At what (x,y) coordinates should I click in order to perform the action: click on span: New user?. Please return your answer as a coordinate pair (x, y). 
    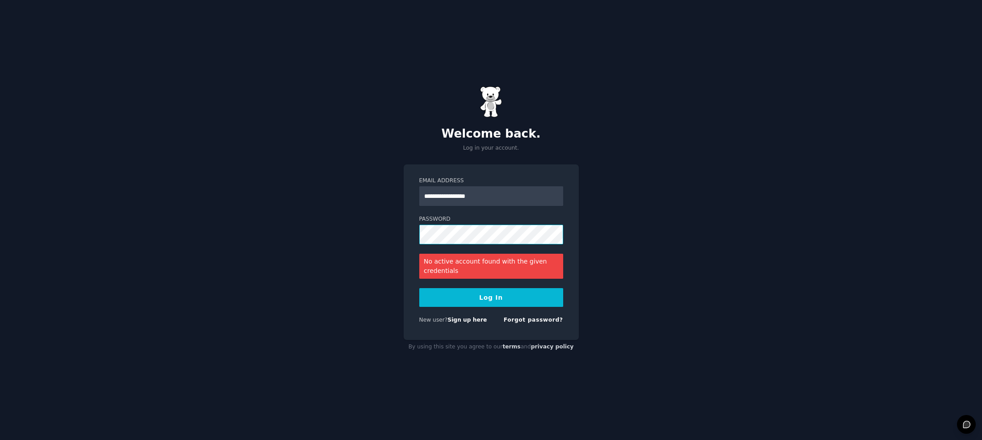
    Looking at the image, I should click on (434, 320).